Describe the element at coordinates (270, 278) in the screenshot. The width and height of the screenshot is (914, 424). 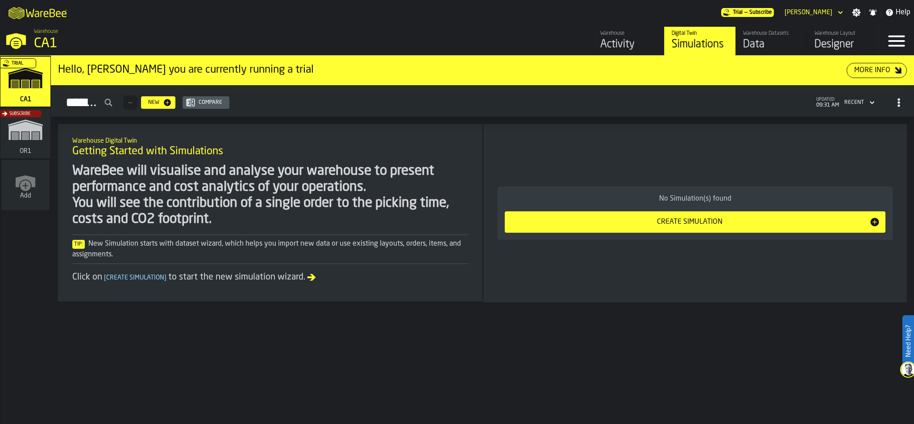
I see `div: Click on to start the new simulation wizard.` at that location.